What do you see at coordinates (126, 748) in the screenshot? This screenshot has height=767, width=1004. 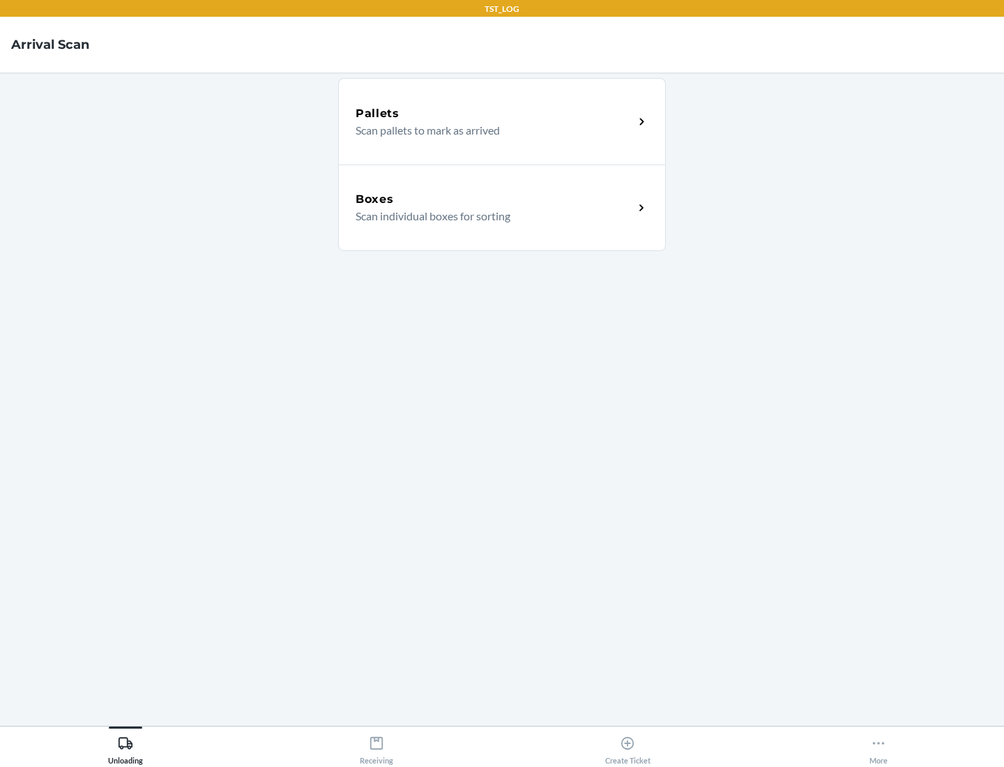 I see `div: Unloading` at bounding box center [126, 748].